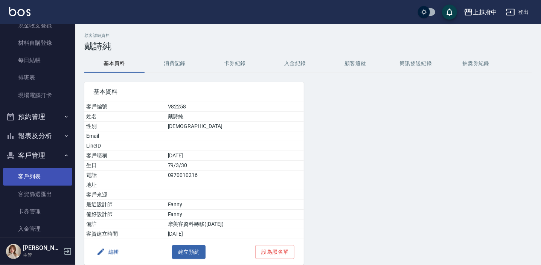 The image size is (541, 265). Describe the element at coordinates (38, 212) in the screenshot. I see `a: 卡券管理` at that location.